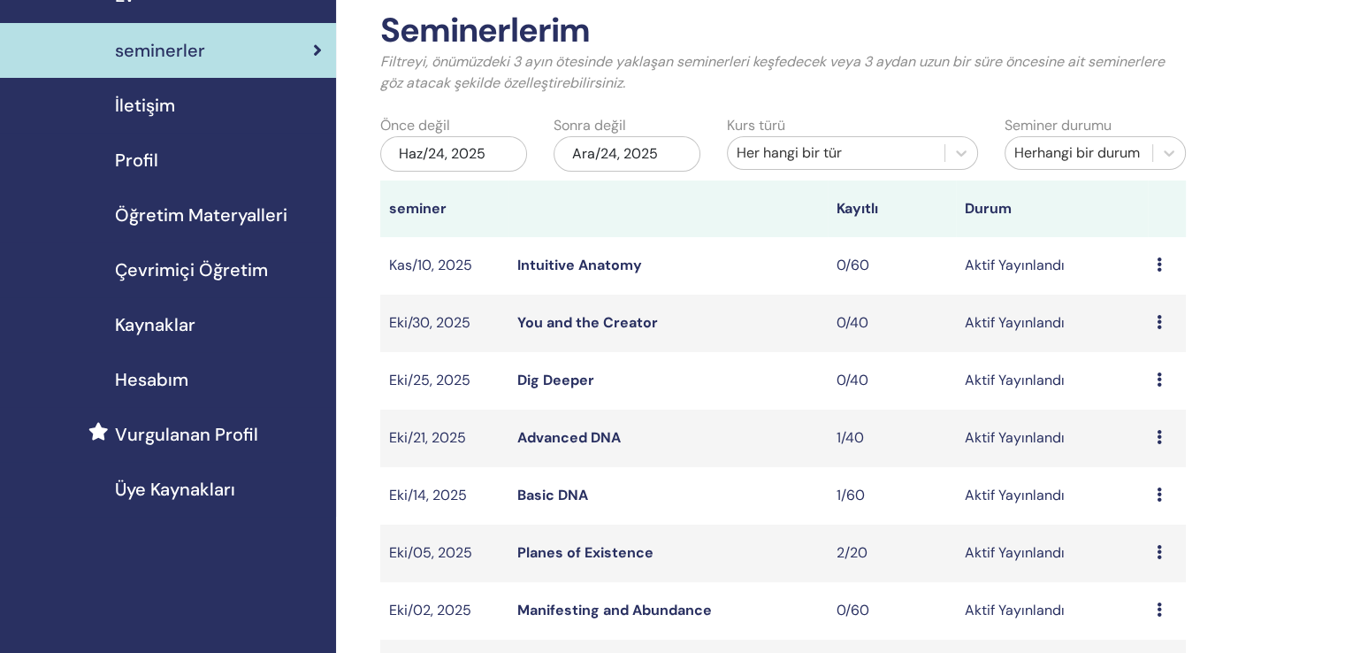 The width and height of the screenshot is (1345, 653). Describe the element at coordinates (891, 209) in the screenshot. I see `th: Kayıtlı` at that location.